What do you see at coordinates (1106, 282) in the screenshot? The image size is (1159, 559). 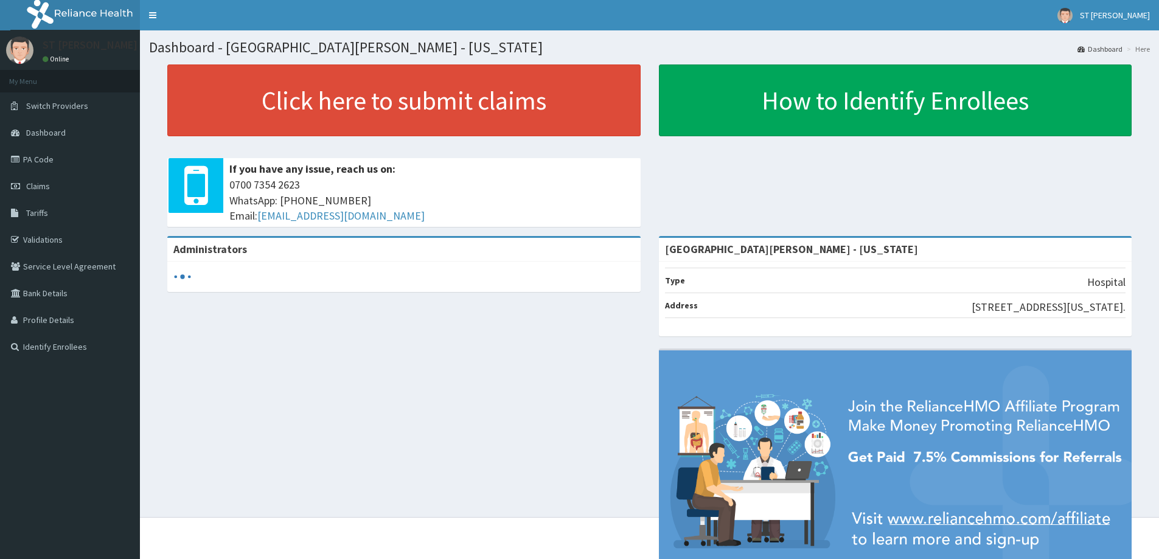 I see `p: Hospital` at bounding box center [1106, 282].